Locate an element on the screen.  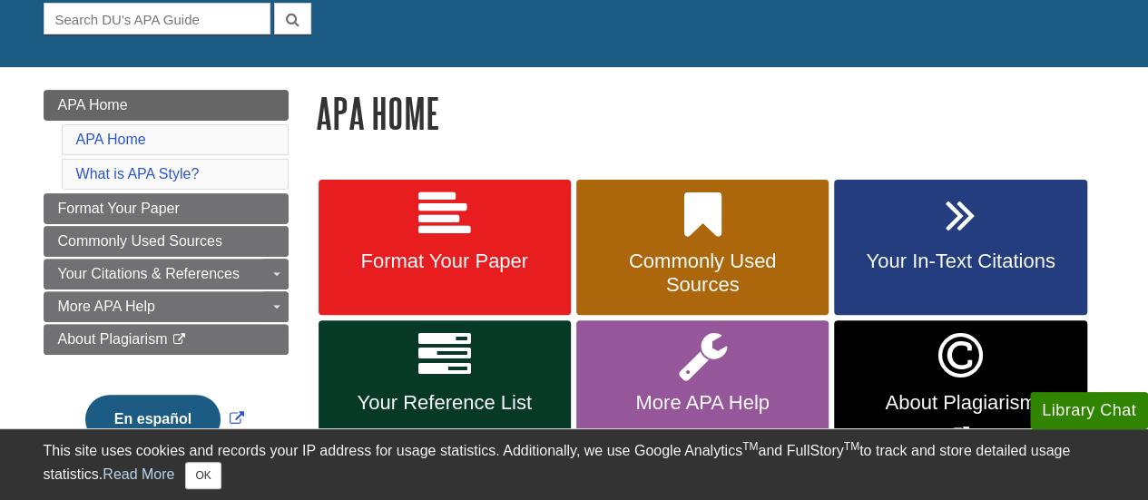
button: Library Chat is located at coordinates (1089, 410).